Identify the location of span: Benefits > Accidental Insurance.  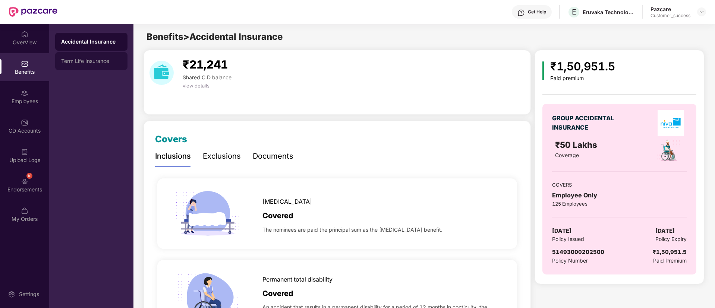
(214, 37).